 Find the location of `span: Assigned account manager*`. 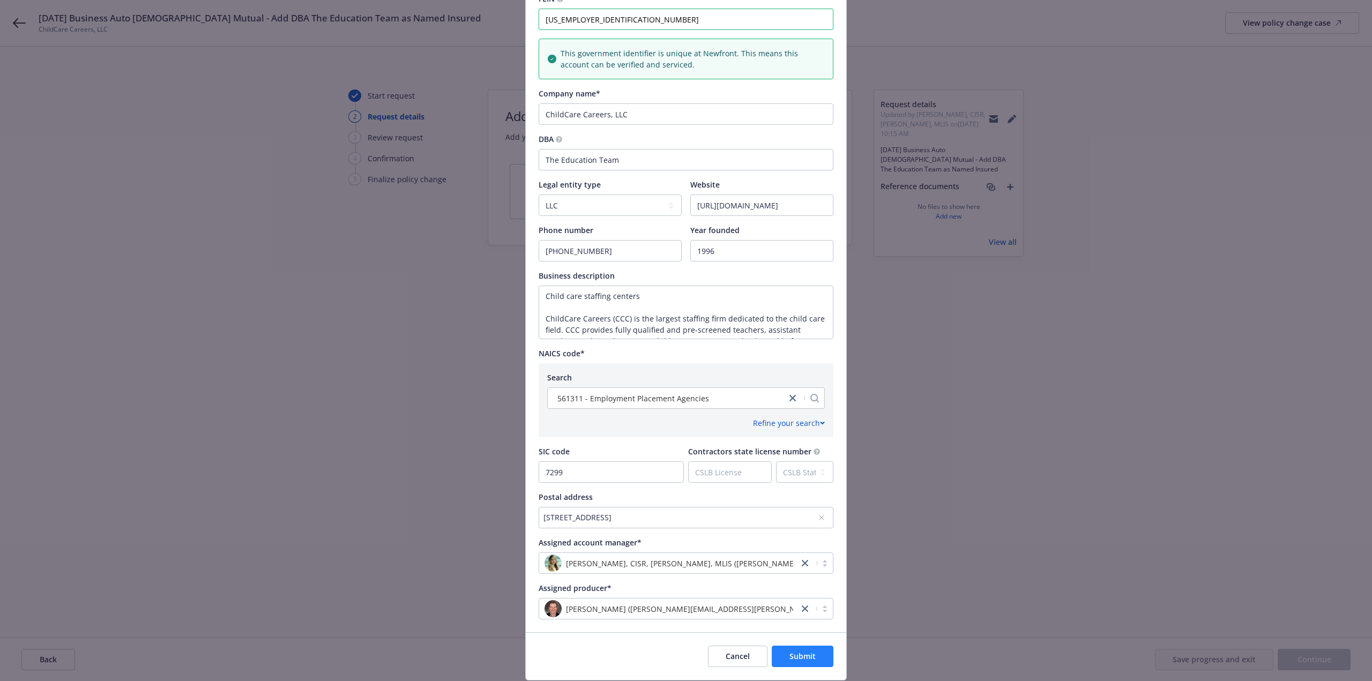

span: Assigned account manager* is located at coordinates (590, 542).